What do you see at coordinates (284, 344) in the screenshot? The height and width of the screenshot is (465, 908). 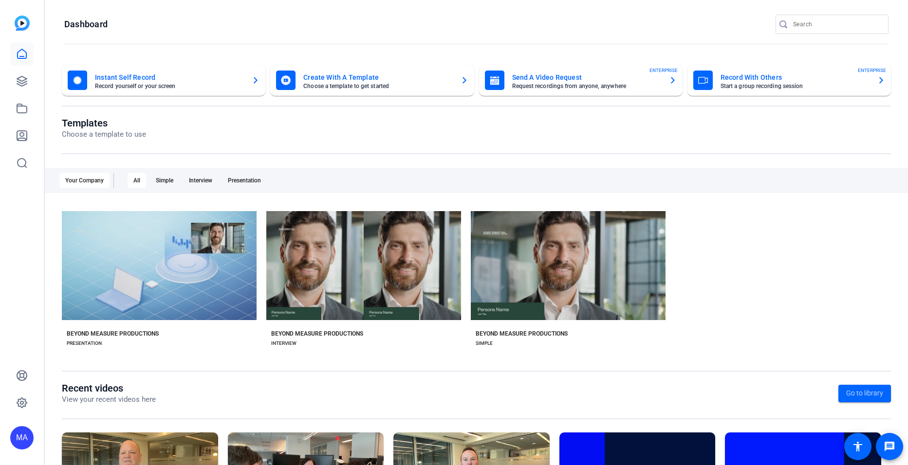 I see `div: INTERVIEW` at bounding box center [284, 344].